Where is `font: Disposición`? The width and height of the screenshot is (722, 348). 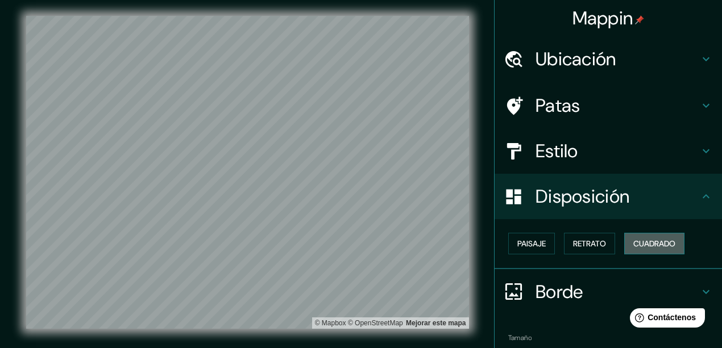 font: Disposición is located at coordinates (582, 197).